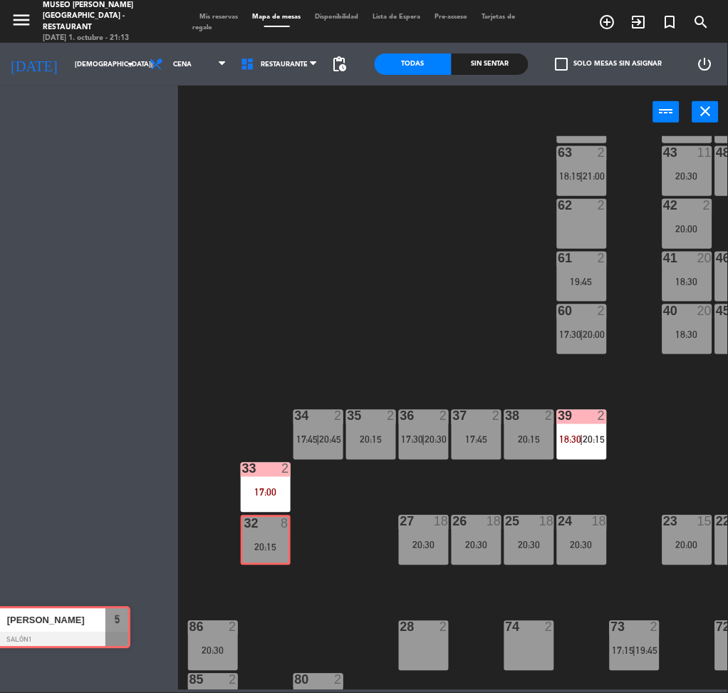 The height and width of the screenshot is (693, 728). What do you see at coordinates (348, 416) in the screenshot?
I see `div: 35` at bounding box center [348, 416].